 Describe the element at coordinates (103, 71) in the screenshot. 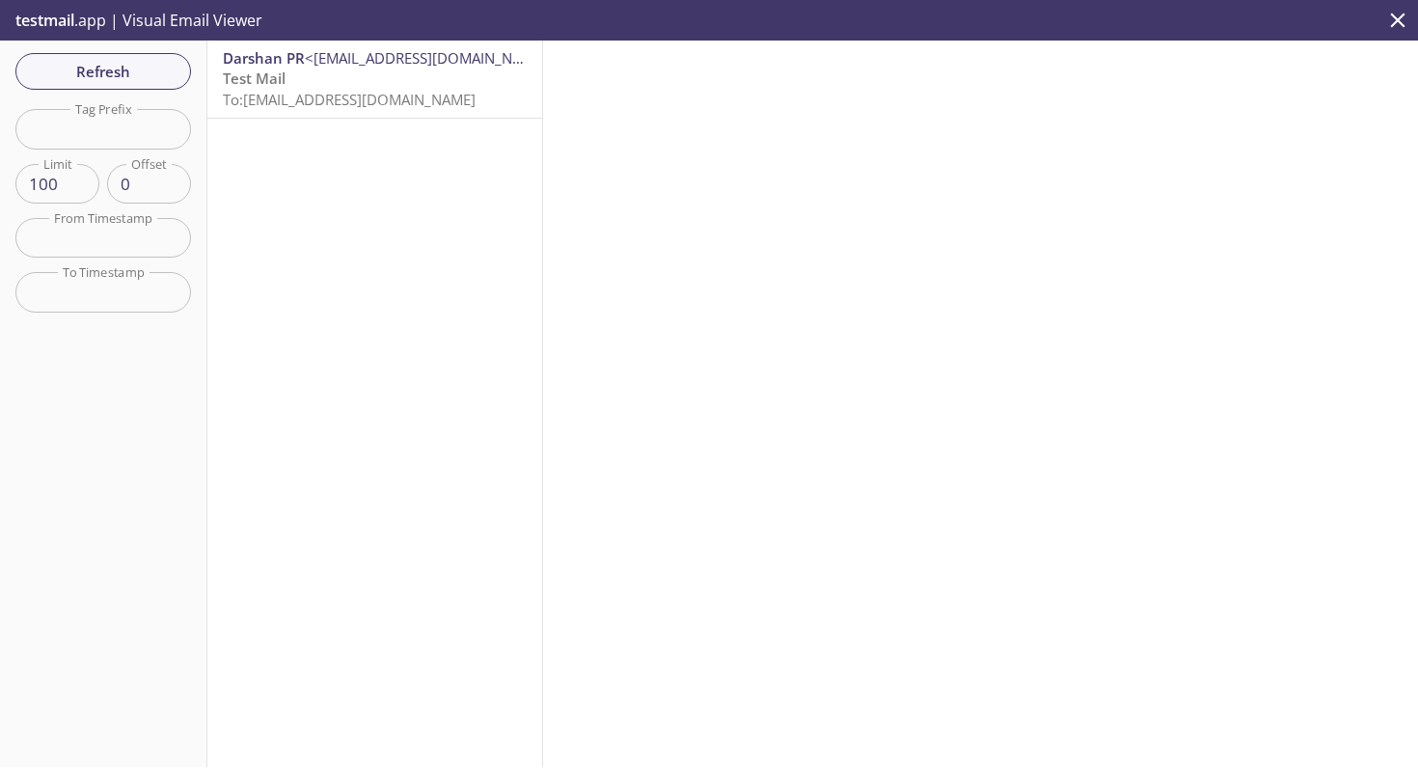

I see `span: Refresh` at that location.